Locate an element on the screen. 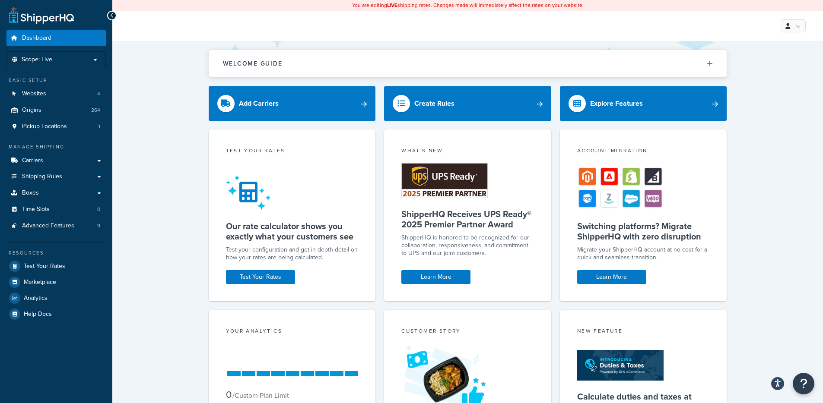 Image resolution: width=823 pixels, height=403 pixels. li: Time Slots is located at coordinates (56, 210).